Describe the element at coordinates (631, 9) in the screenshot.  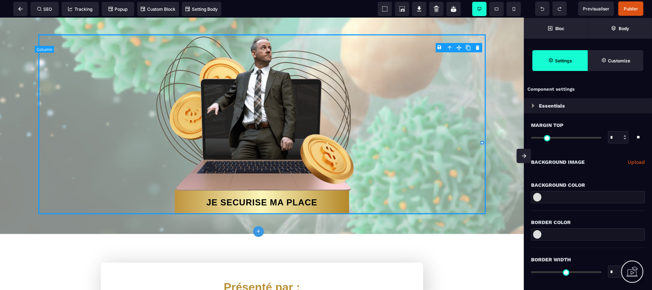
I see `span: Publier` at that location.